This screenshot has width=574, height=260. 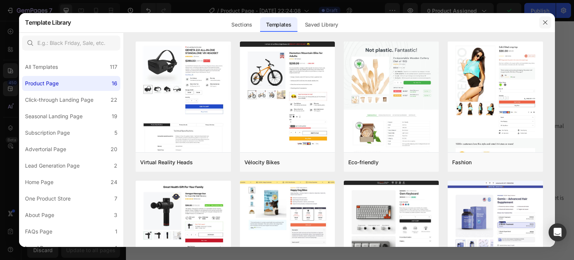 What do you see at coordinates (116, 166) in the screenshot?
I see `div: 2` at bounding box center [116, 166].